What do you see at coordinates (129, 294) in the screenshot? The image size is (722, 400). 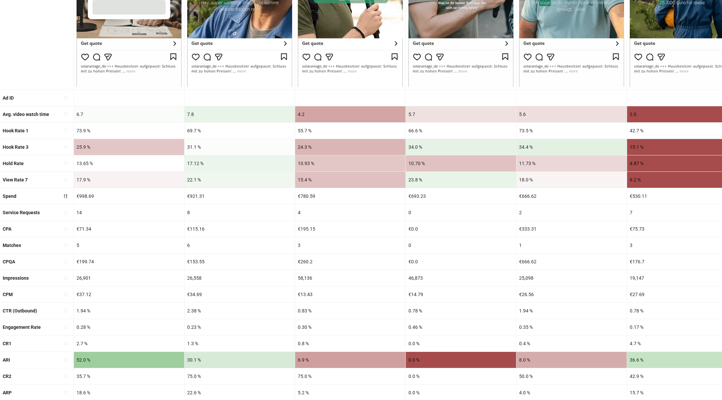 I see `div: €37.12` at bounding box center [129, 294].